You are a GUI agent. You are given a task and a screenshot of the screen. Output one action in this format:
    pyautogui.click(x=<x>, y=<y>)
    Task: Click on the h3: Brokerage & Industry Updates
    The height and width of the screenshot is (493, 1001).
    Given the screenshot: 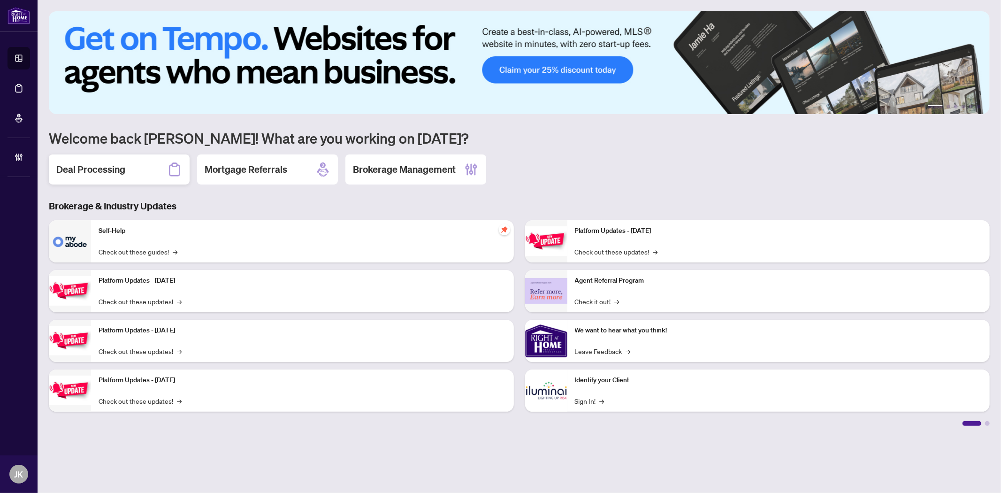 What is the action you would take?
    pyautogui.click(x=519, y=206)
    